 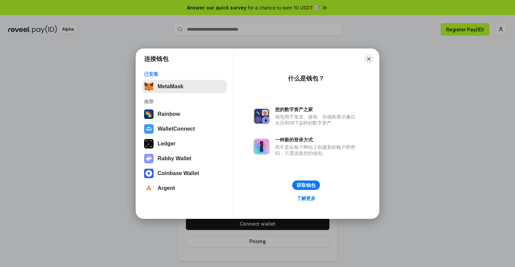 What do you see at coordinates (184, 144) in the screenshot?
I see `button: Ledger` at bounding box center [184, 144].